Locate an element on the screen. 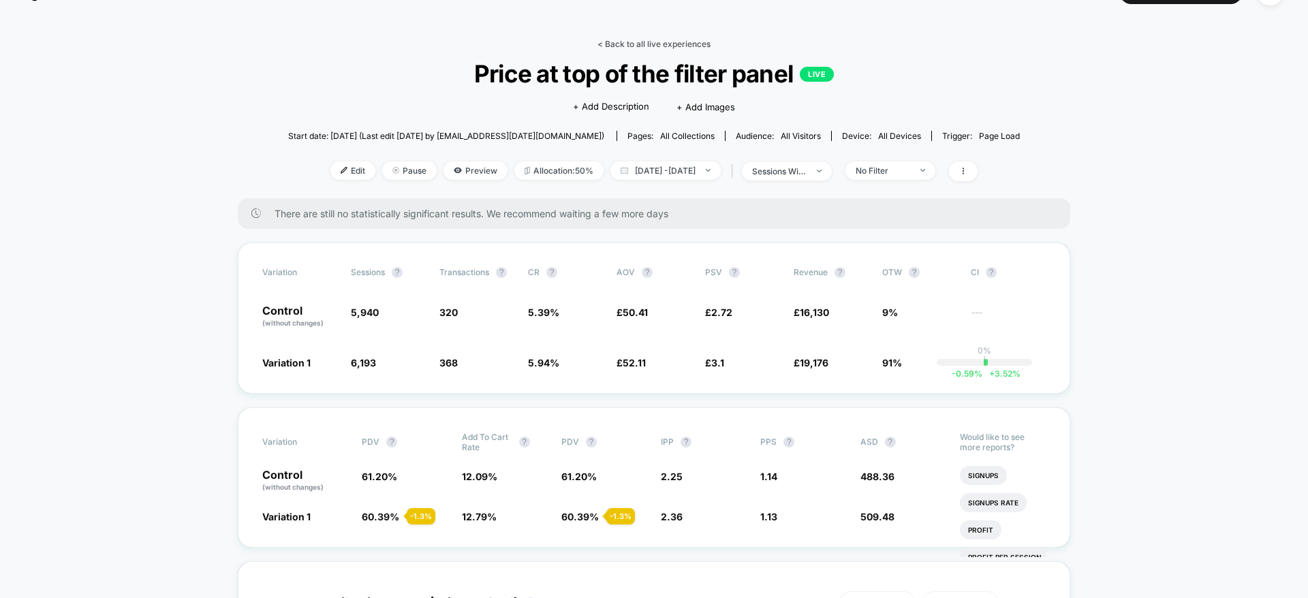 Image resolution: width=1308 pixels, height=598 pixels. span: ASD is located at coordinates (869, 441).